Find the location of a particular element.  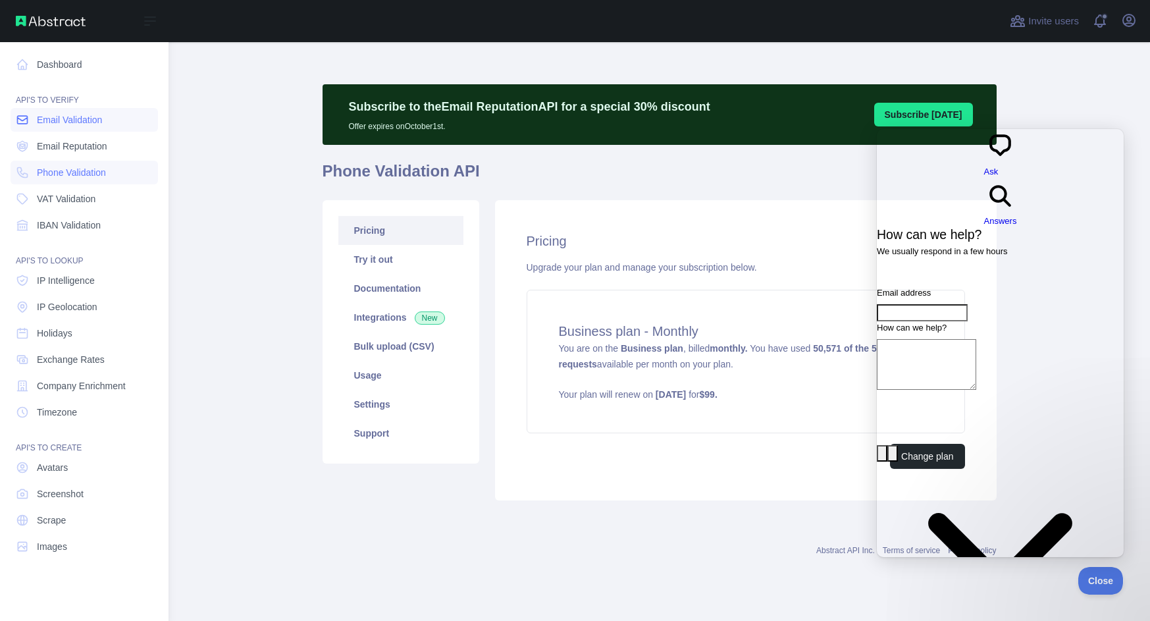

span: Email Validation is located at coordinates (69, 120).